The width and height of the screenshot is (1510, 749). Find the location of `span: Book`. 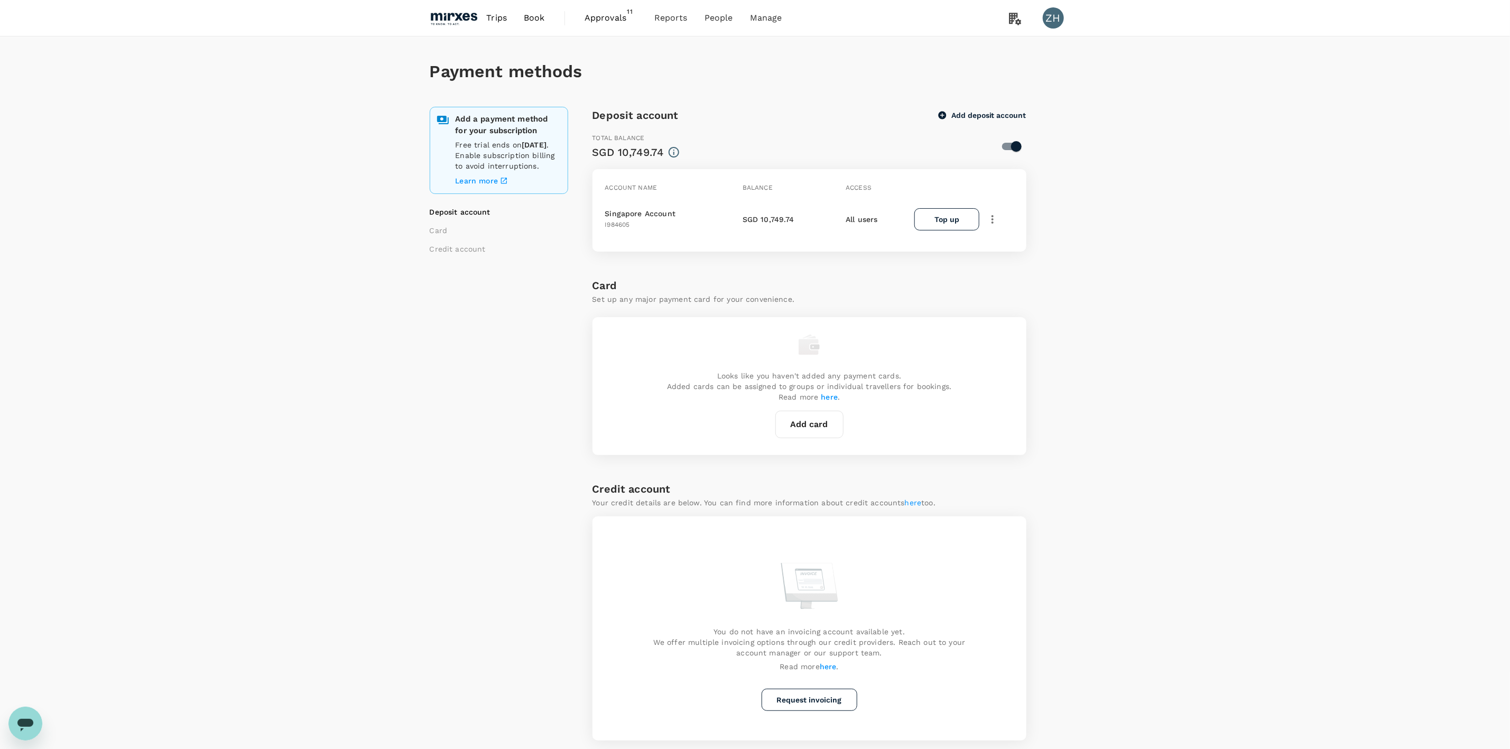

span: Book is located at coordinates (534, 18).